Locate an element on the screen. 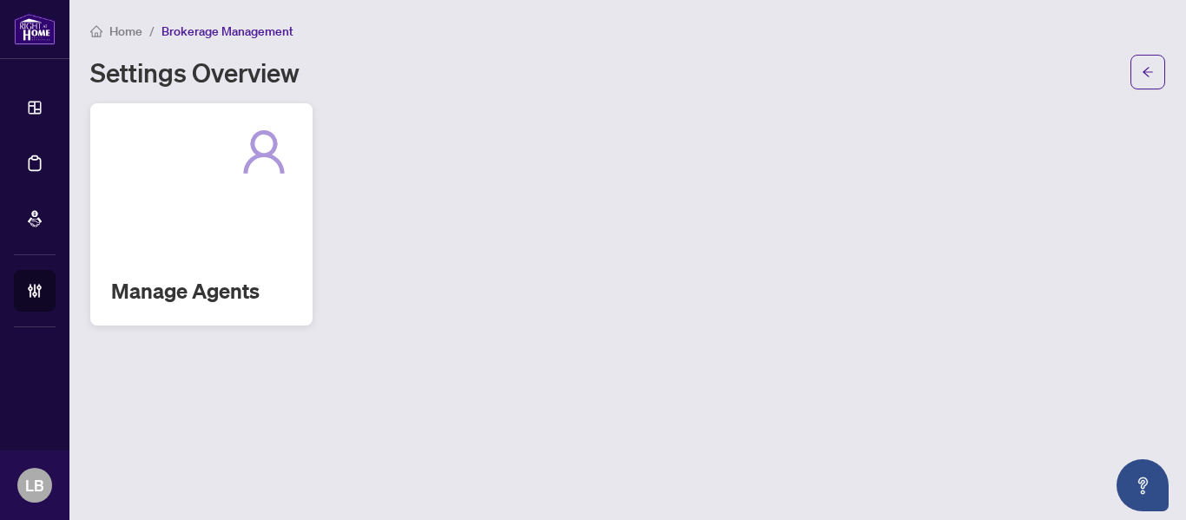 The image size is (1186, 520). img: logo is located at coordinates (35, 29).